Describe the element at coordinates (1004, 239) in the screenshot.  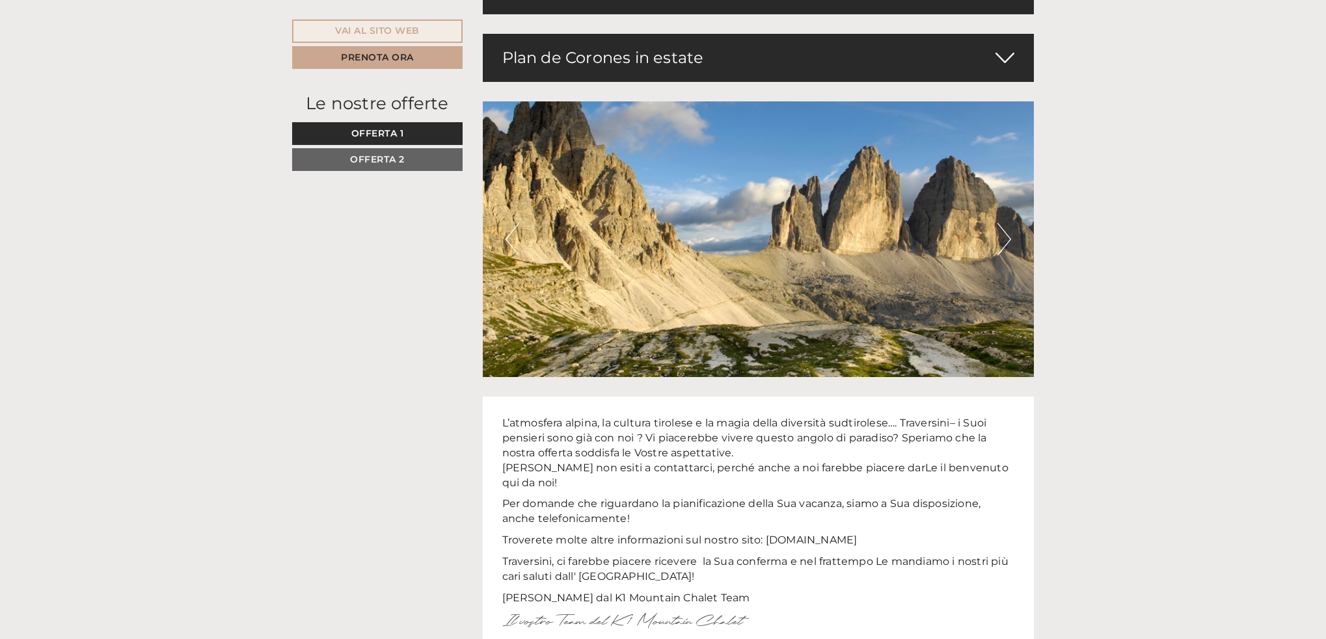
I see `button: Next` at that location.